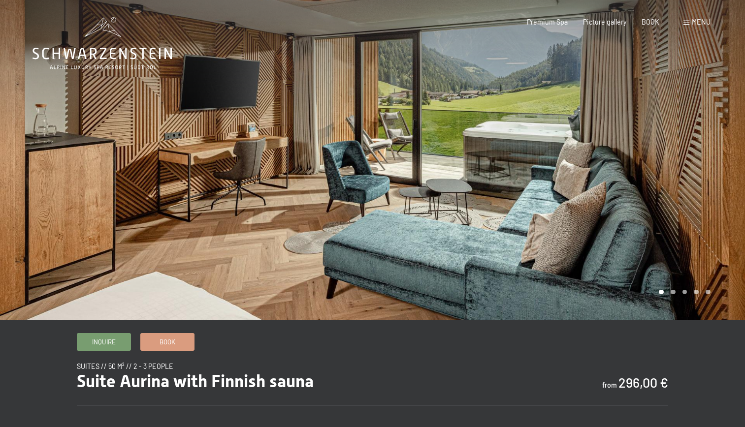 The height and width of the screenshot is (427, 745). What do you see at coordinates (650, 22) in the screenshot?
I see `span: BOOK` at bounding box center [650, 22].